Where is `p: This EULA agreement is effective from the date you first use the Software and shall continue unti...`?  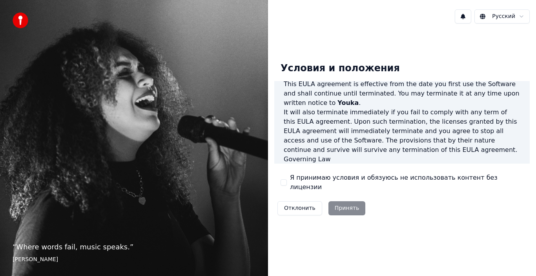
p: This EULA agreement is effective from the date you first use the Software and shall continue unti... is located at coordinates (402, 94).